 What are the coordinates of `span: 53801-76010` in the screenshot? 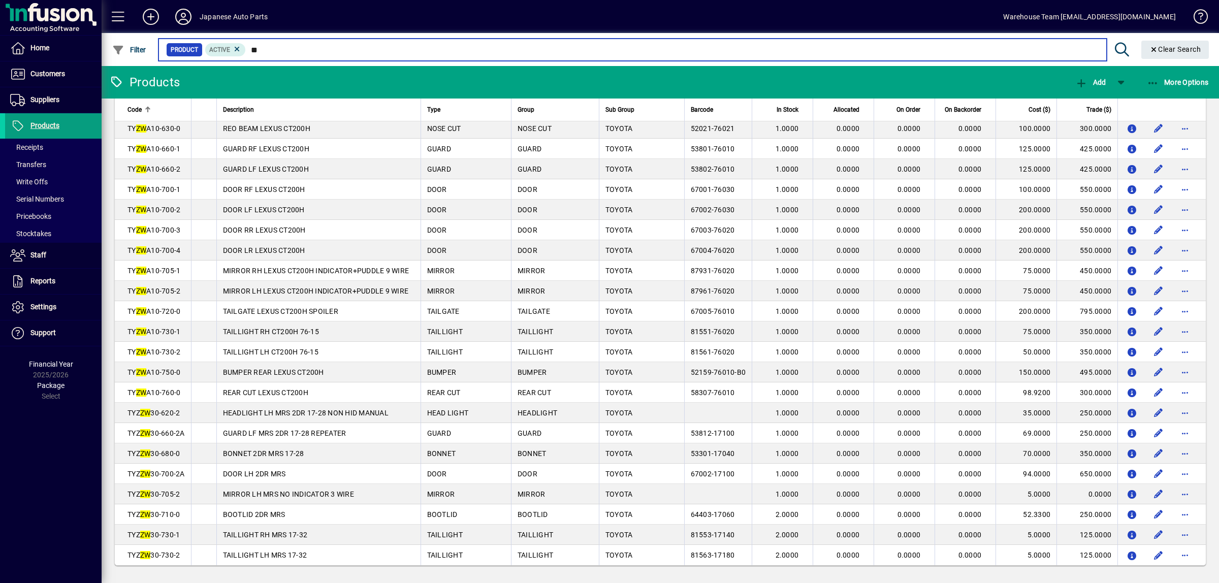 It's located at (712, 149).